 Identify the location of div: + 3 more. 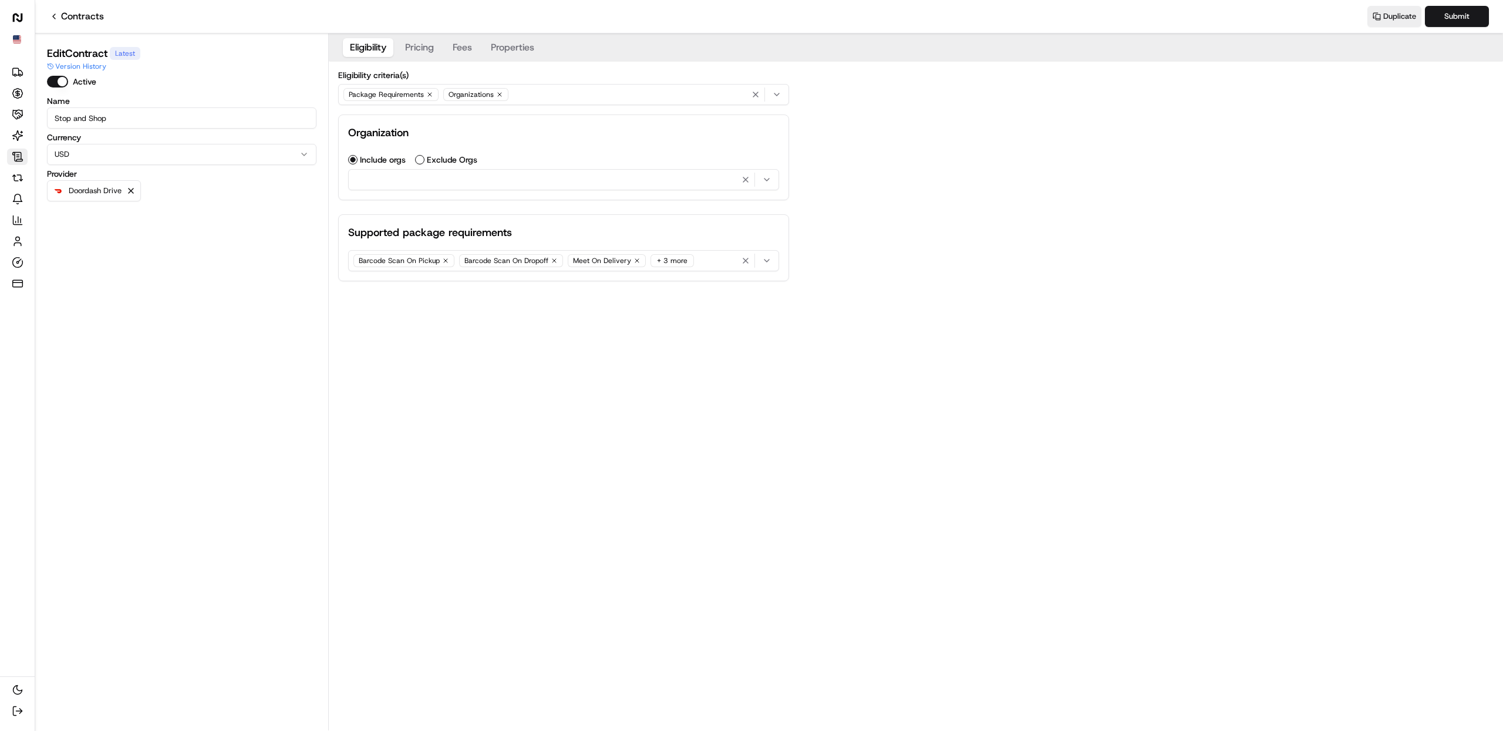
(672, 261).